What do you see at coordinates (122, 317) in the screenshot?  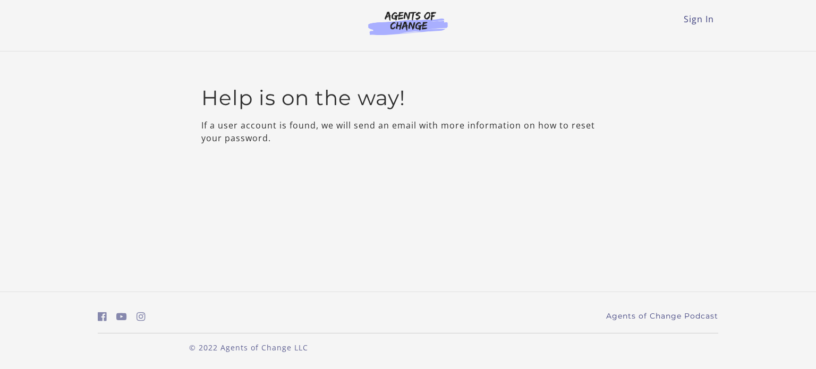 I see `a: https://www.youtube.com/c/AgentsofChangeTestPrepbyMeaganMitchell (Open in a new window)` at bounding box center [122, 317].